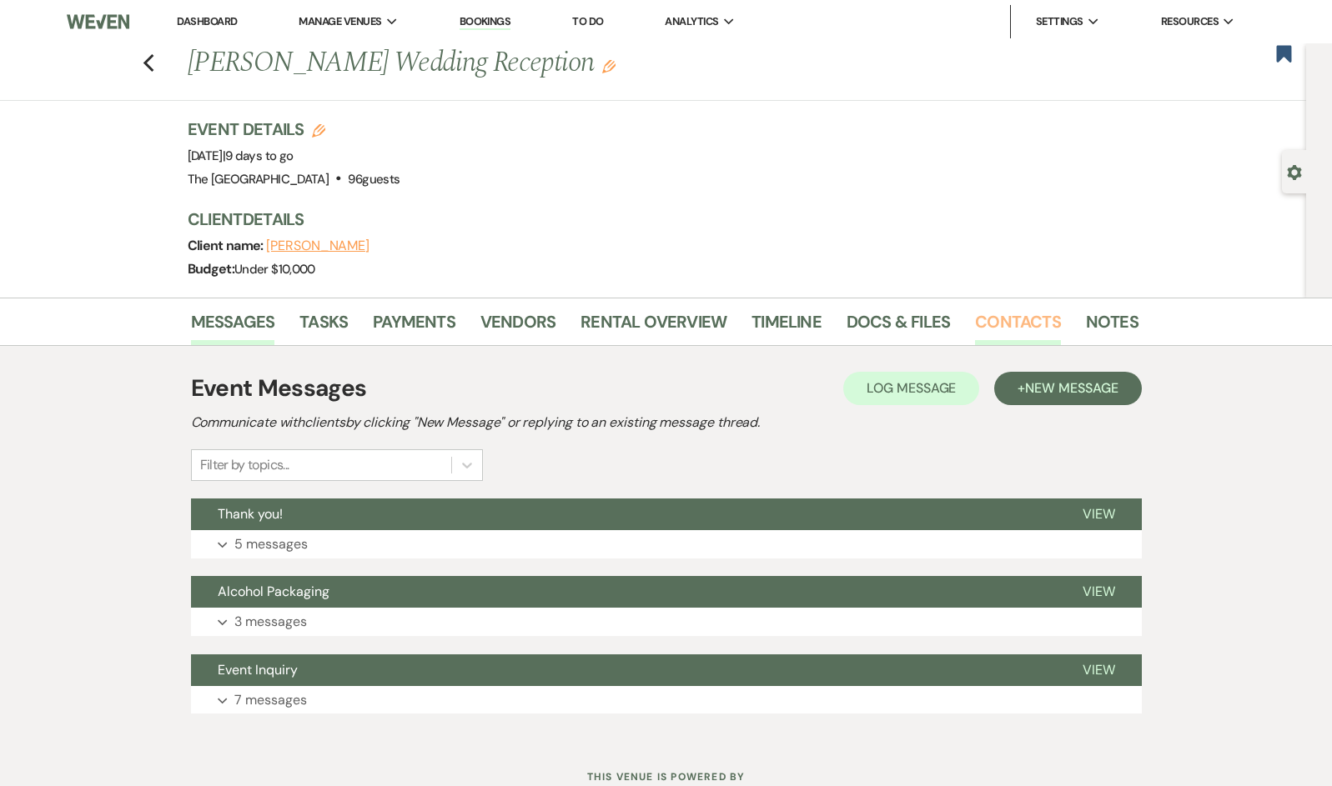  What do you see at coordinates (227, 245) in the screenshot?
I see `span: Client name:` at bounding box center [227, 245].